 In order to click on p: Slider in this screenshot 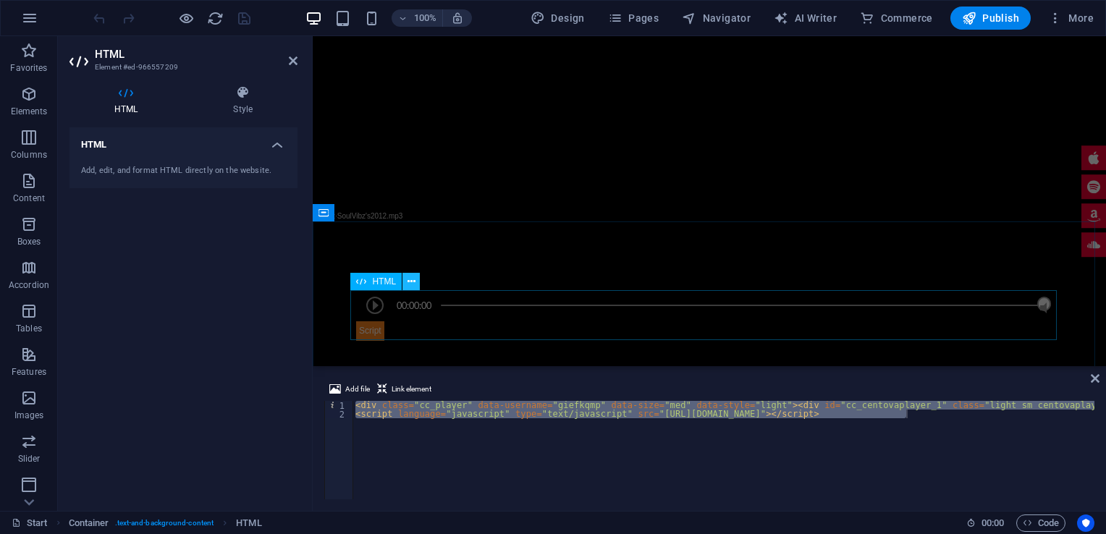, I will do `click(29, 459)`.